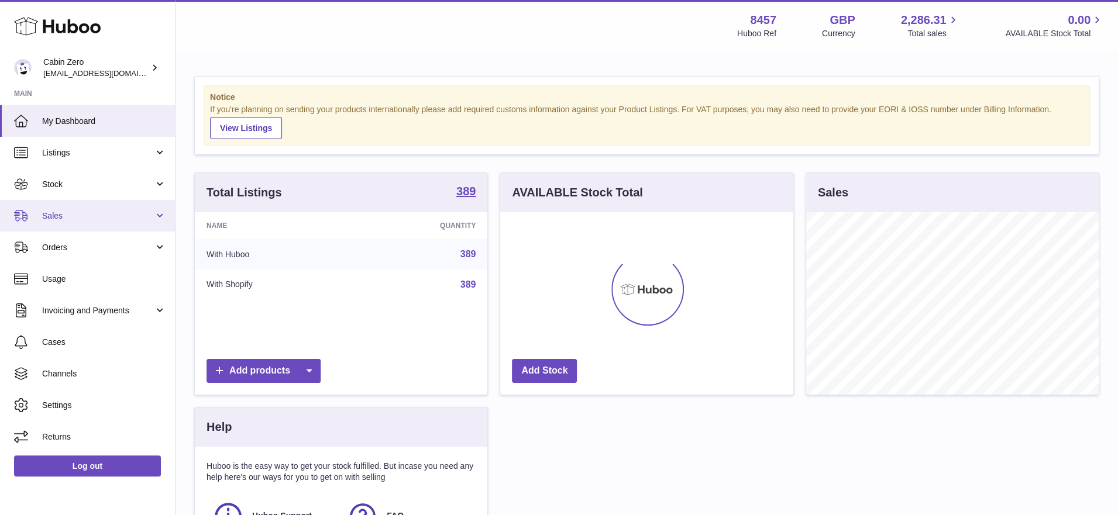  I want to click on a: Add Stock, so click(544, 371).